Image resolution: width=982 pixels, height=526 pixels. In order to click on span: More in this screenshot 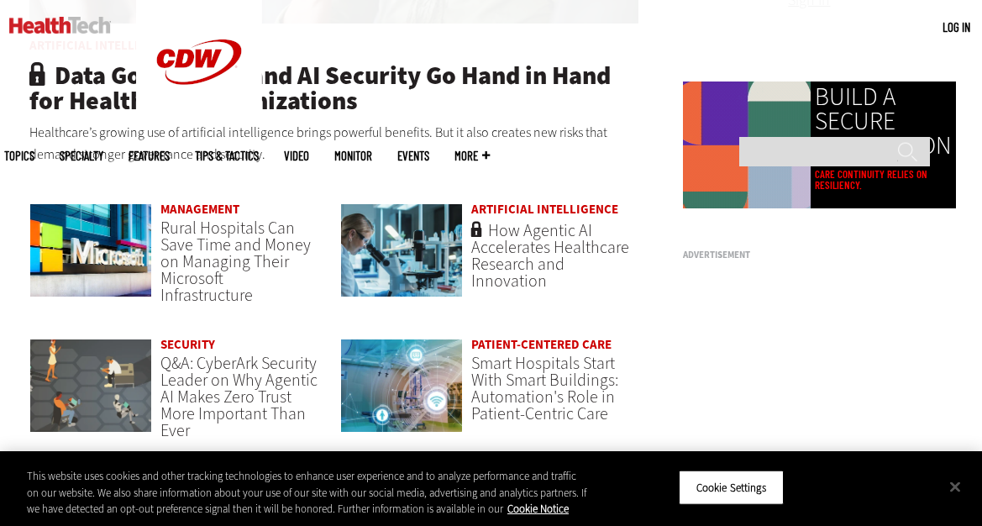, I will do `click(472, 155)`.